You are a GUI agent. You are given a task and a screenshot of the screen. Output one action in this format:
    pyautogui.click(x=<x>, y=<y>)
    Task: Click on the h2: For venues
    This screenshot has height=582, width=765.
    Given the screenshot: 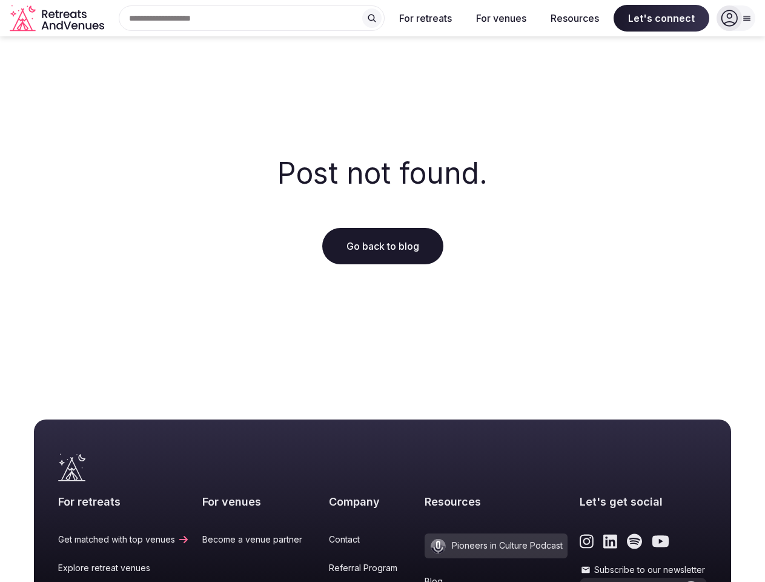 What is the action you would take?
    pyautogui.click(x=259, y=501)
    